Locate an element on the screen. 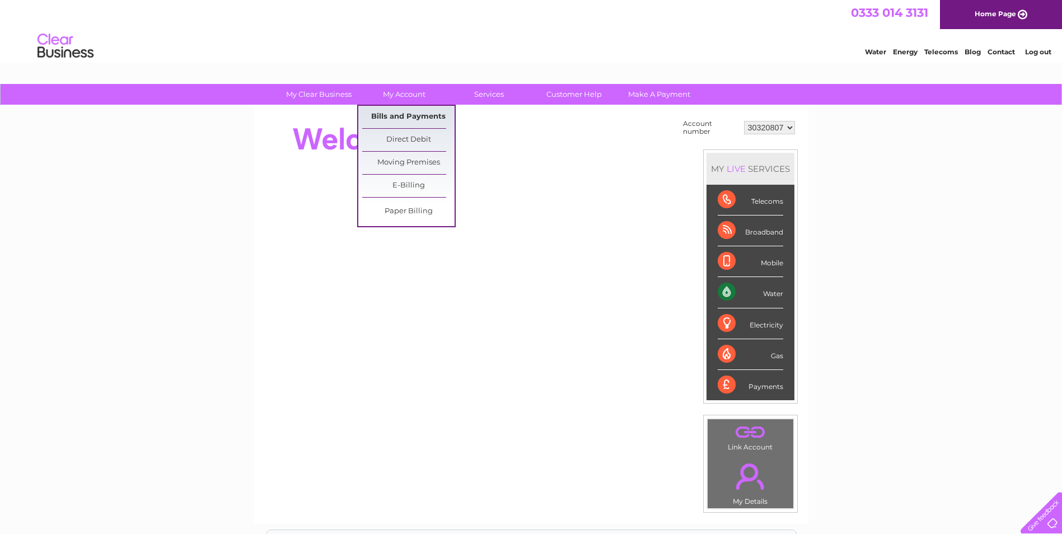 The width and height of the screenshot is (1062, 534). a: E-Billing is located at coordinates (408, 186).